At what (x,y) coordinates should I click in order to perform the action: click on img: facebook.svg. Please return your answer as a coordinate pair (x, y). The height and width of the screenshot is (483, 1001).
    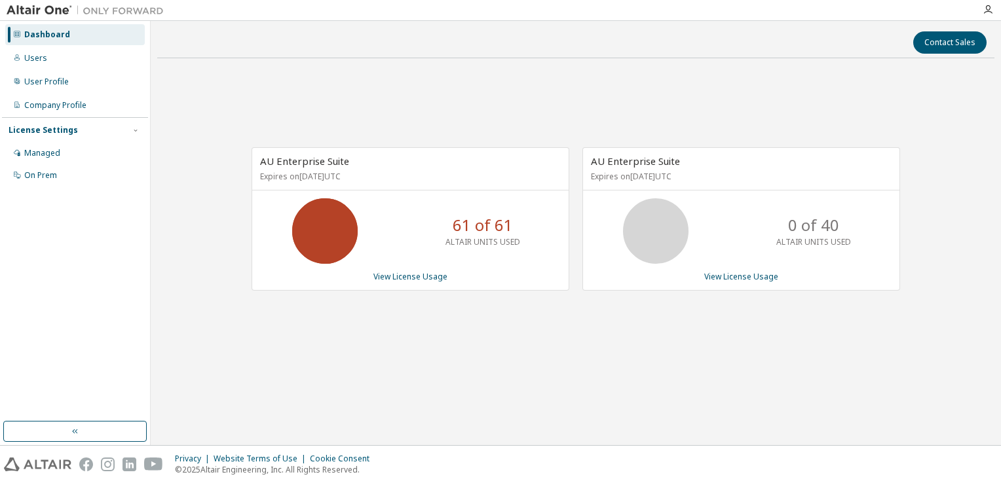
    Looking at the image, I should click on (86, 464).